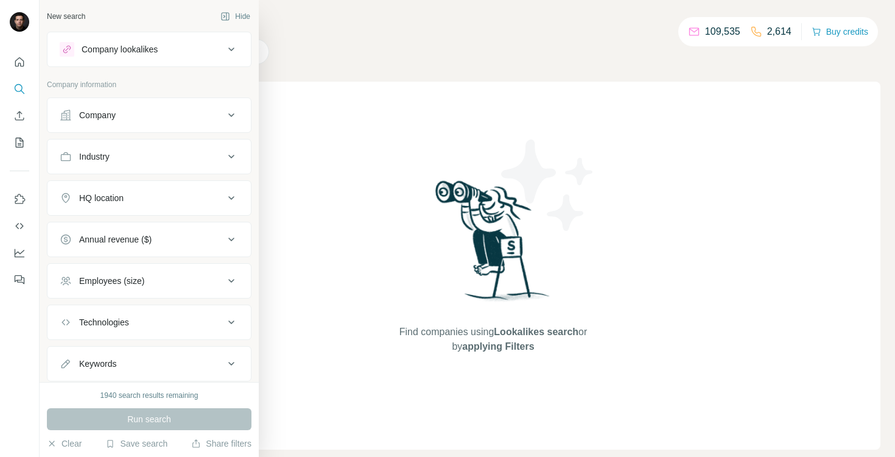  I want to click on div: Employees (size), so click(111, 281).